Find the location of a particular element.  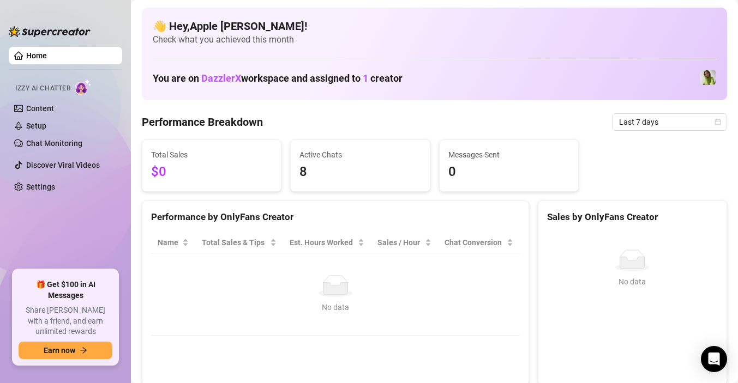

span: calendar is located at coordinates (717, 122).